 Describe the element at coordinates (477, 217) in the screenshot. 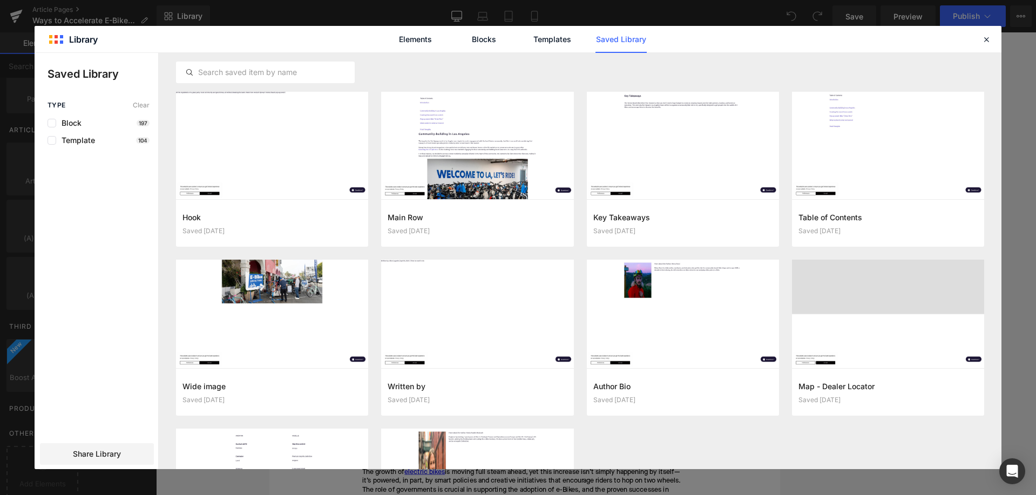

I see `h3: Main Row` at that location.